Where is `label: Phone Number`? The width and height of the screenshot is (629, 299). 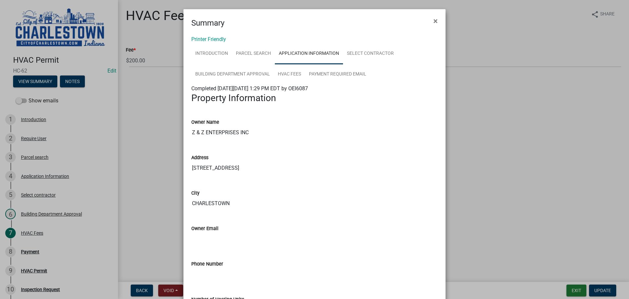
label: Phone Number is located at coordinates (207, 264).